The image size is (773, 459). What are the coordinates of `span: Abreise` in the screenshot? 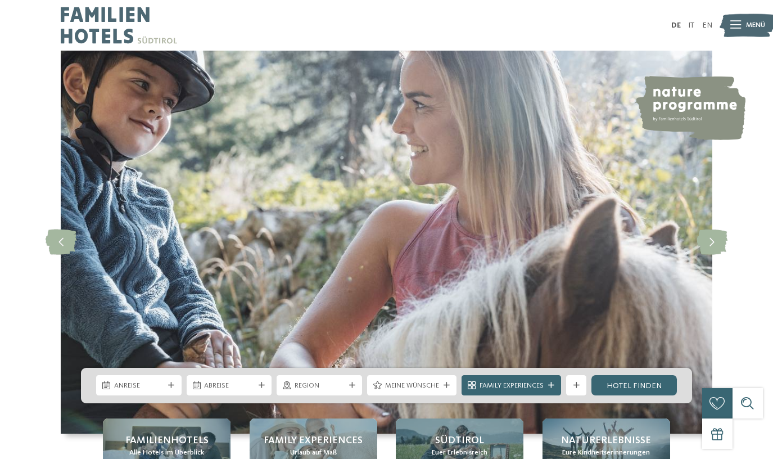 It's located at (229, 385).